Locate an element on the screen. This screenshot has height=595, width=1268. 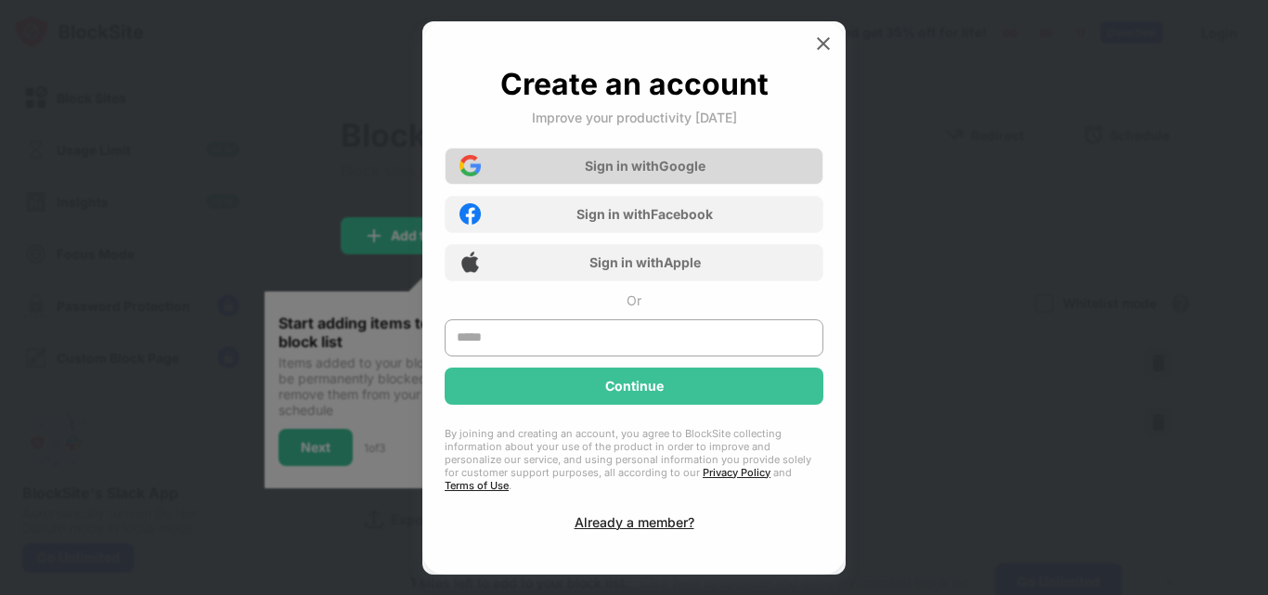
div: Sign in with Apple is located at coordinates (645, 262).